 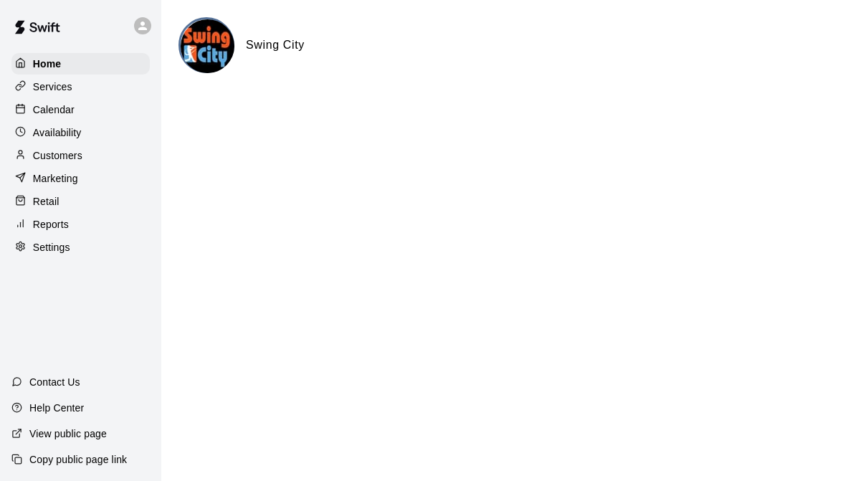 What do you see at coordinates (55, 179) in the screenshot?
I see `p: Marketing` at bounding box center [55, 179].